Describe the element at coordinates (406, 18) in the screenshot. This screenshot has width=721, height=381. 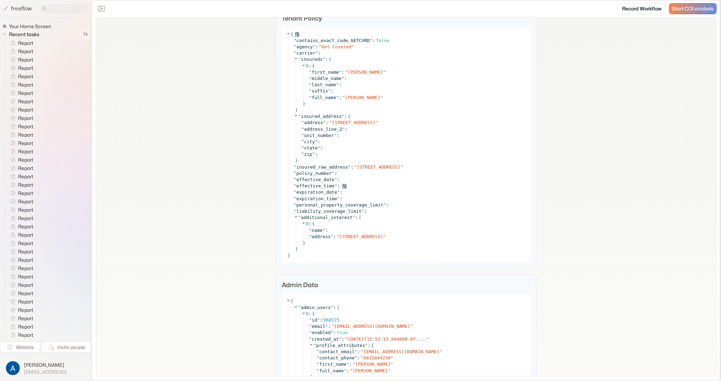
I see `p: Tenant Policy` at that location.